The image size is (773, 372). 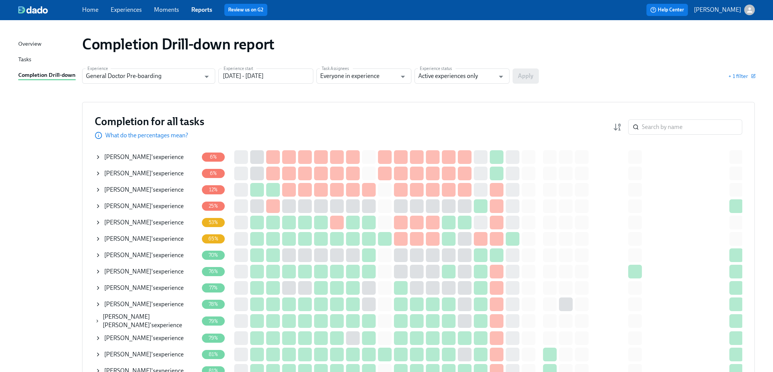 What do you see at coordinates (213, 238) in the screenshot?
I see `span: 65%` at bounding box center [213, 238].